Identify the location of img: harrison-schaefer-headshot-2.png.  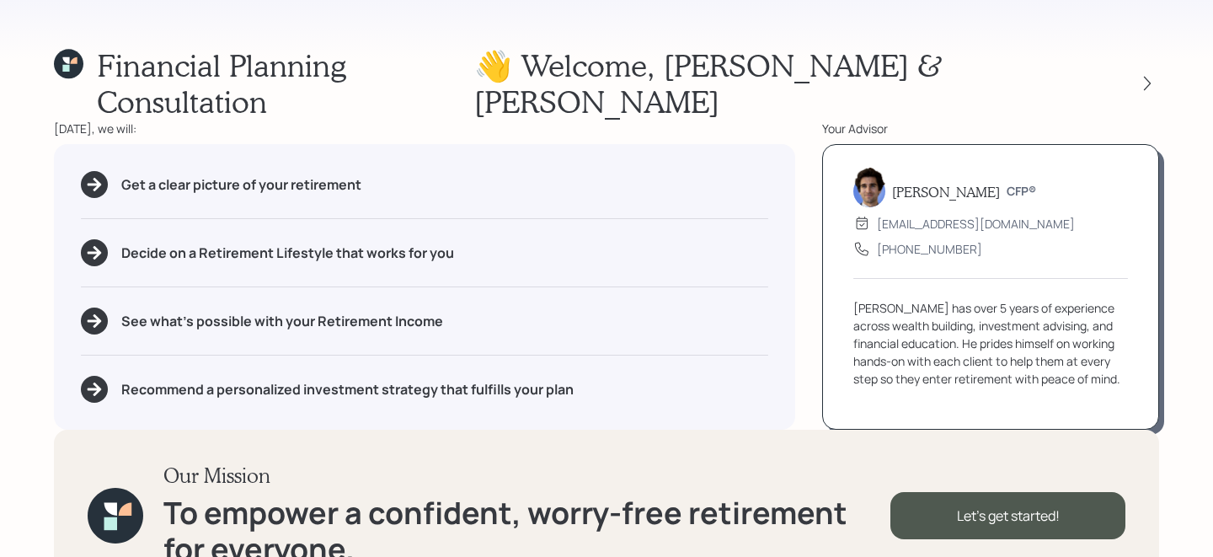
(869, 187).